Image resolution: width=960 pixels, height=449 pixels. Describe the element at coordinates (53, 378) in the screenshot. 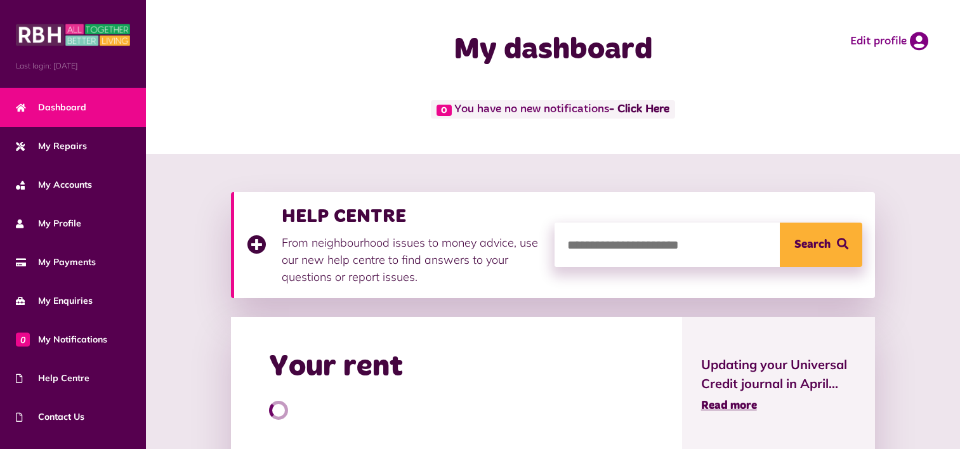

I see `span: Help Centre` at that location.